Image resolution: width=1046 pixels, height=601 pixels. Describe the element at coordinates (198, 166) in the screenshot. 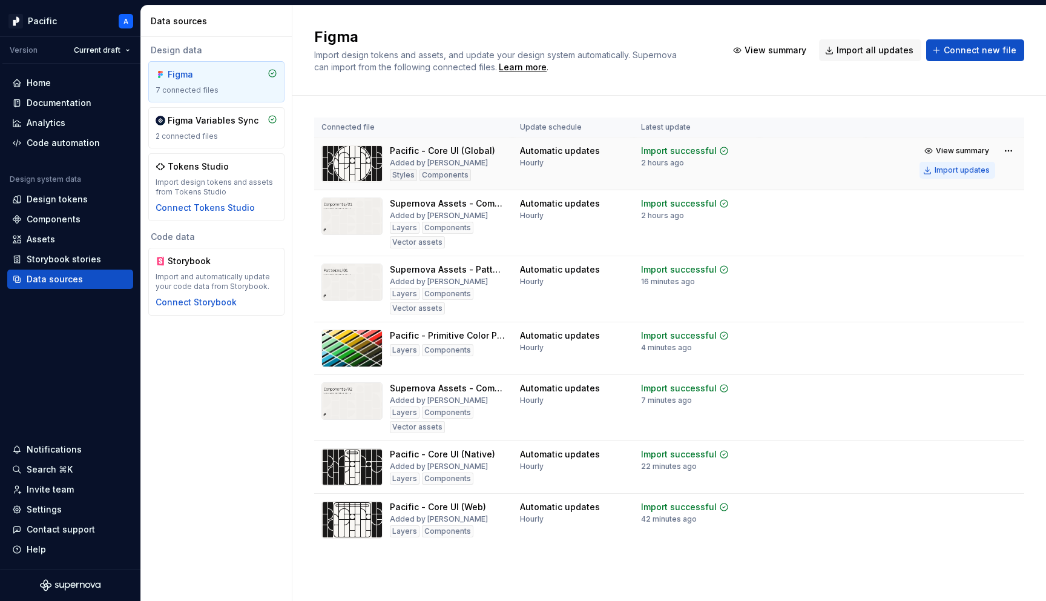

I see `div: Tokens Studio` at that location.